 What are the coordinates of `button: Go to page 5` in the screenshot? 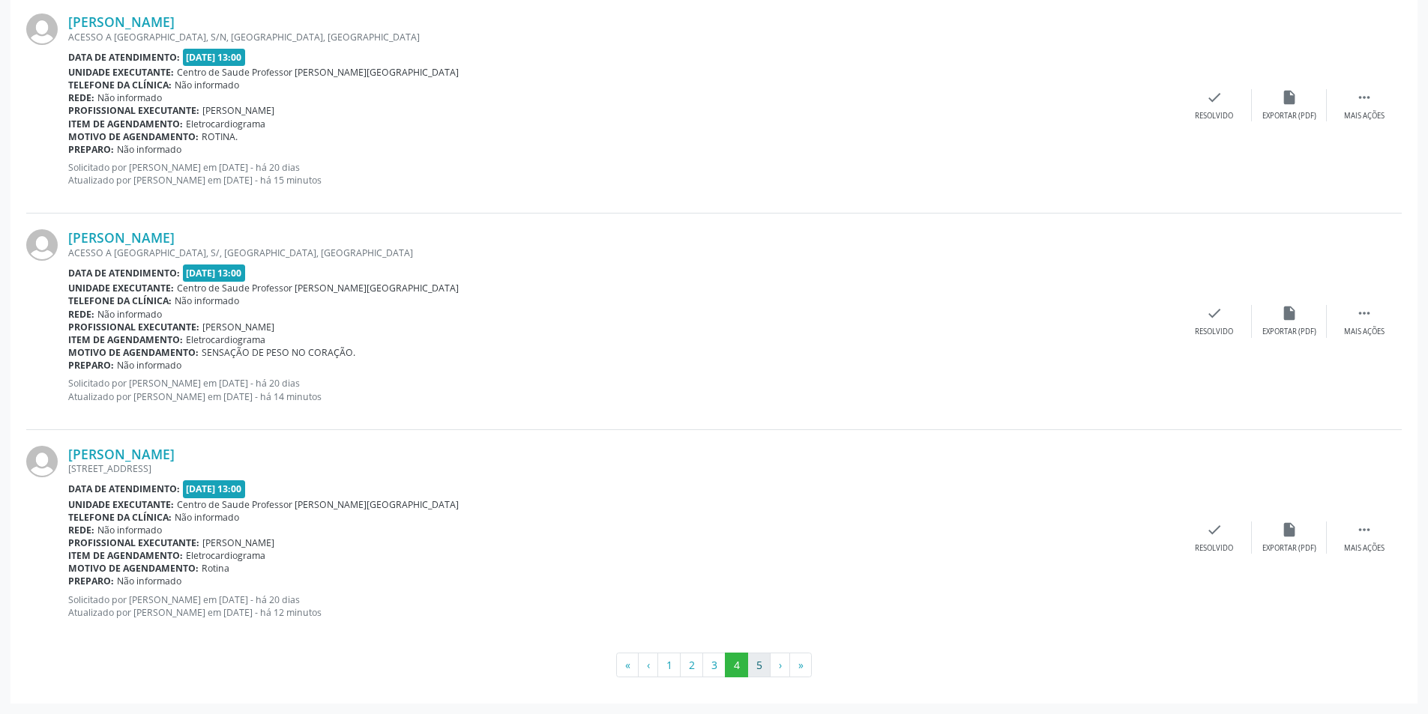 It's located at (758, 665).